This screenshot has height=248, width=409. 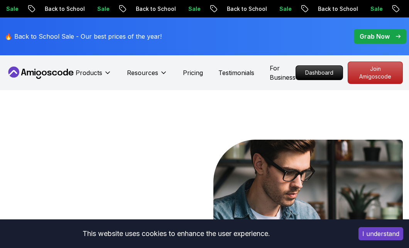 What do you see at coordinates (283, 73) in the screenshot?
I see `p: For Business` at bounding box center [283, 73].